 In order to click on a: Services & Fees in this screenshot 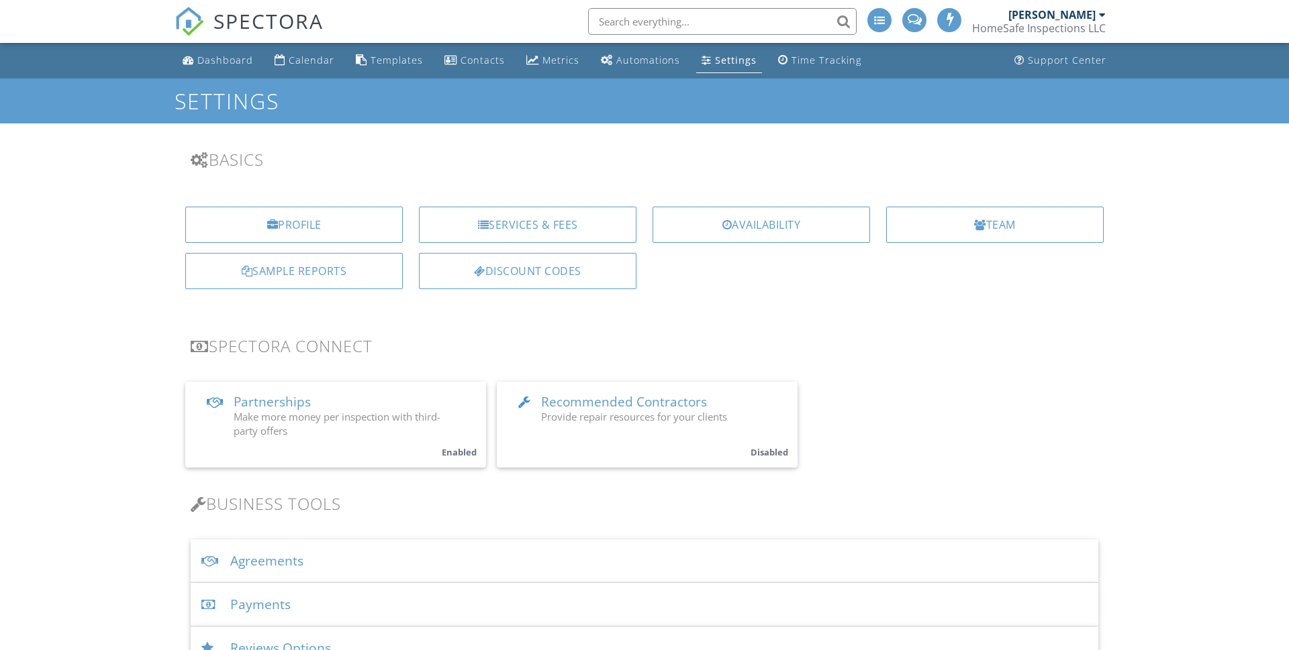, I will do `click(528, 225)`.